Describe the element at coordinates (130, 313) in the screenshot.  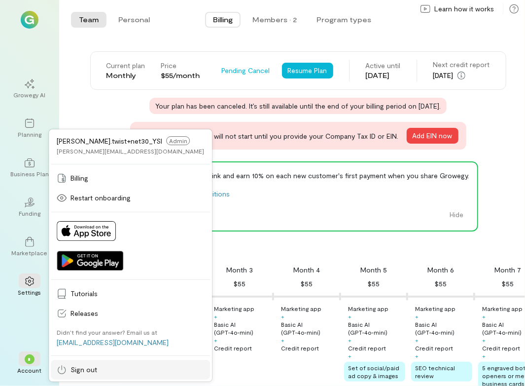
I see `a: Releases` at that location.